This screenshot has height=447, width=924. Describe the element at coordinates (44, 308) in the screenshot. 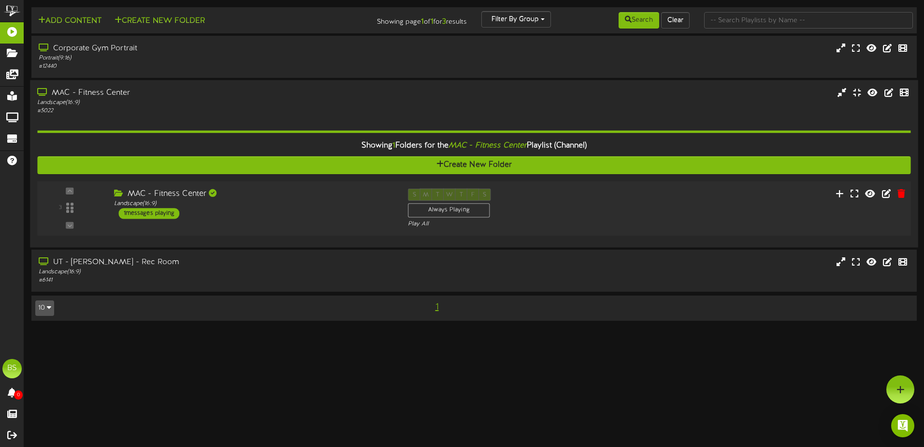

I see `button: 10` at that location.